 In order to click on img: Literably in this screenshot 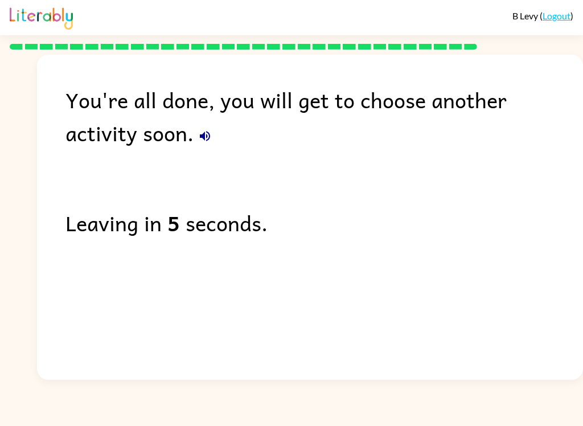, I will do `click(41, 17)`.